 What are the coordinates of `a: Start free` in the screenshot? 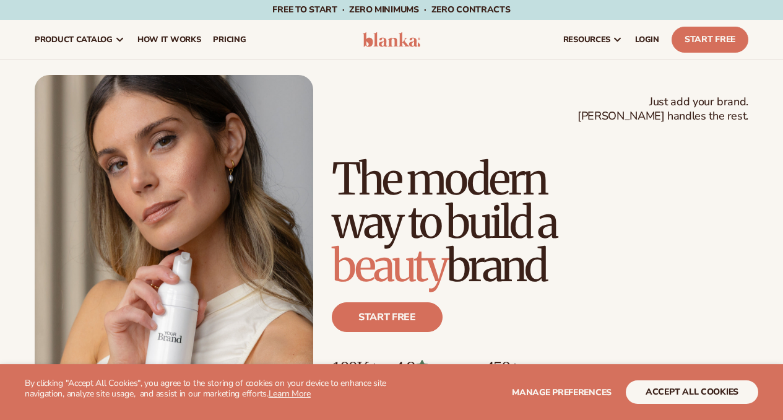 It's located at (387, 317).